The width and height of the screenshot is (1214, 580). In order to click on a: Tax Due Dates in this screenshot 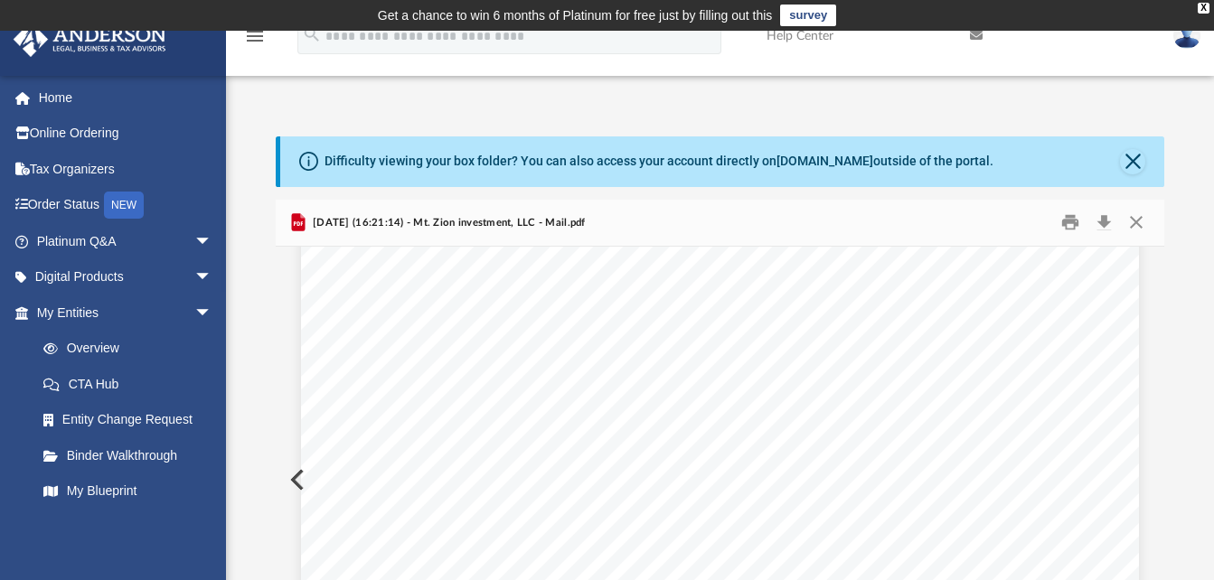, I will do `click(132, 527)`.